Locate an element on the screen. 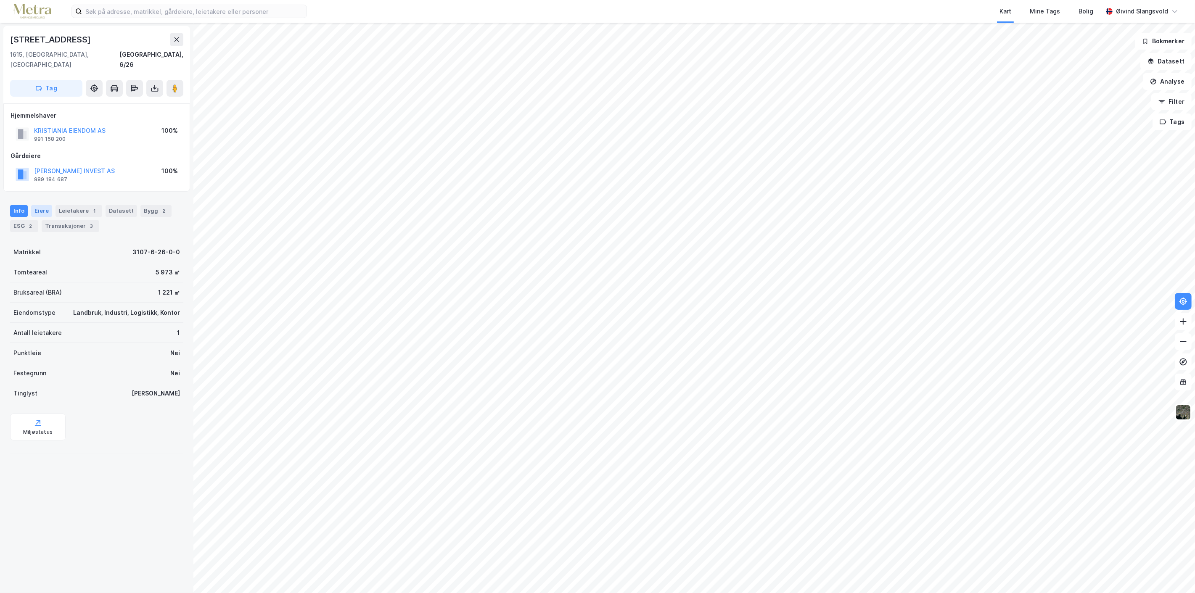 This screenshot has height=593, width=1195. div: Bolig is located at coordinates (1086, 11).